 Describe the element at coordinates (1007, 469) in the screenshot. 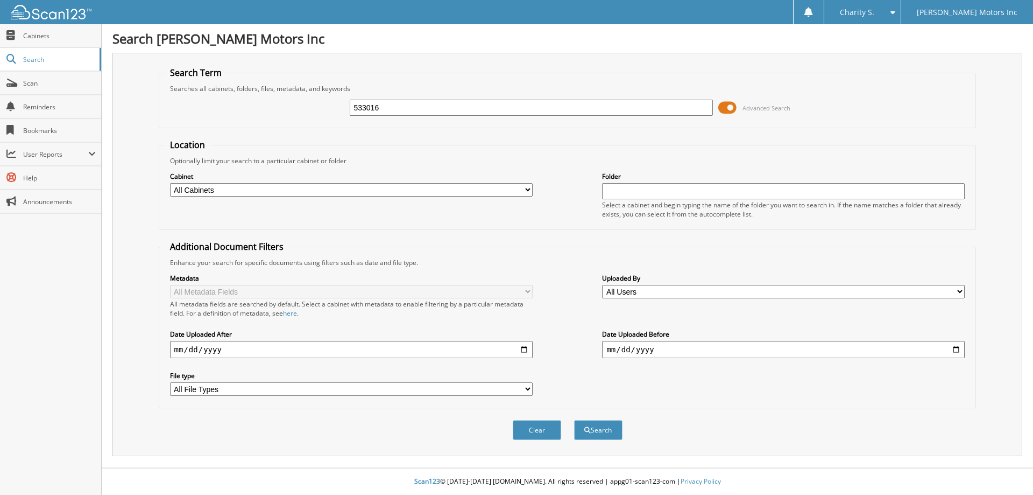

I see `div: Chat Widget` at that location.